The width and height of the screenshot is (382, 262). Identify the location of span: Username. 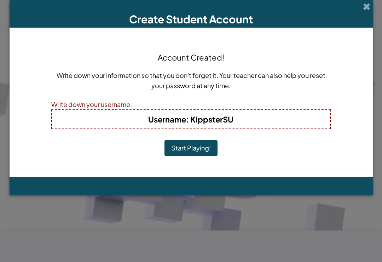
(167, 119).